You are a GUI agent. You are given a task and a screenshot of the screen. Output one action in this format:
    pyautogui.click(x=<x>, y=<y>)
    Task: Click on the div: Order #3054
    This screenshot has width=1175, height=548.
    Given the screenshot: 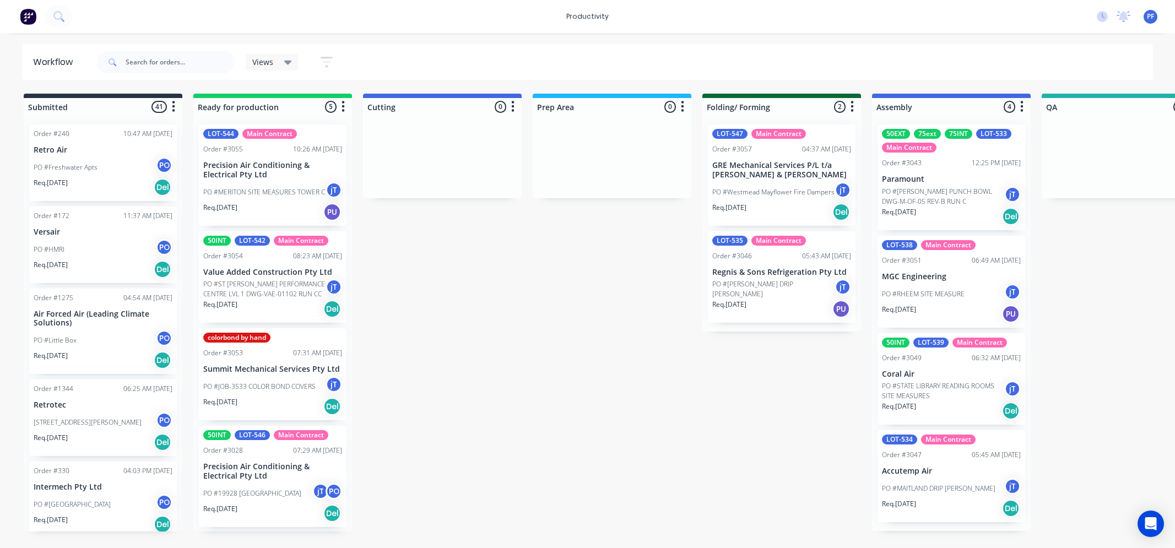 What is the action you would take?
    pyautogui.click(x=223, y=256)
    